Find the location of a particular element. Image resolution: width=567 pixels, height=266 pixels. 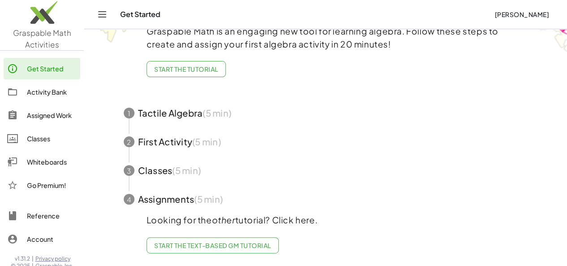

a: Assigned Work is located at coordinates (42, 115).